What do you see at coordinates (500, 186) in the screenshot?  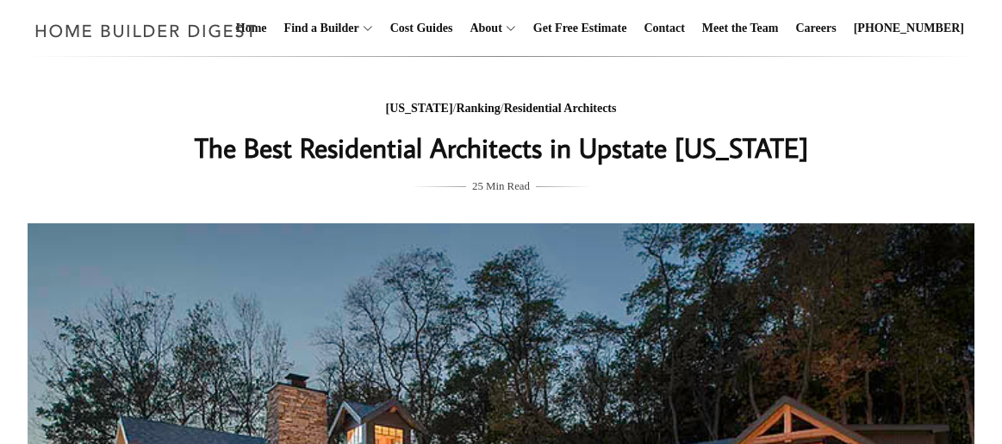 I see `span: 25 Min Read` at bounding box center [500, 186].